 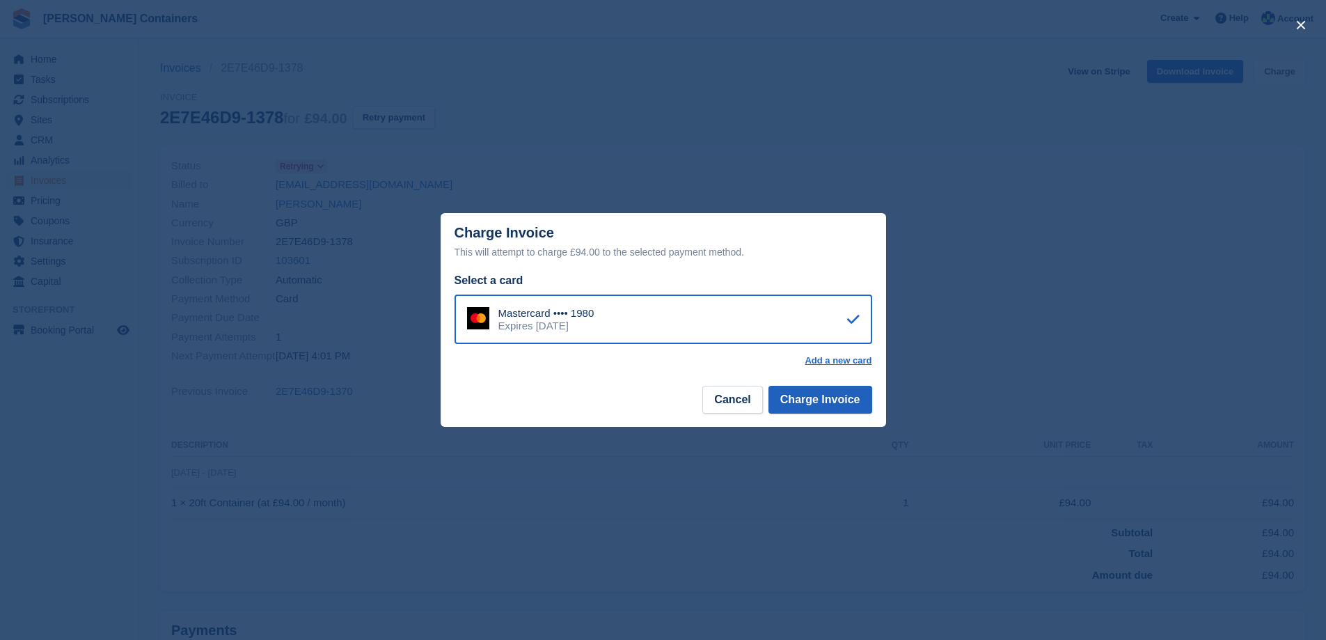 I want to click on img: Mastercard Logo, so click(x=478, y=318).